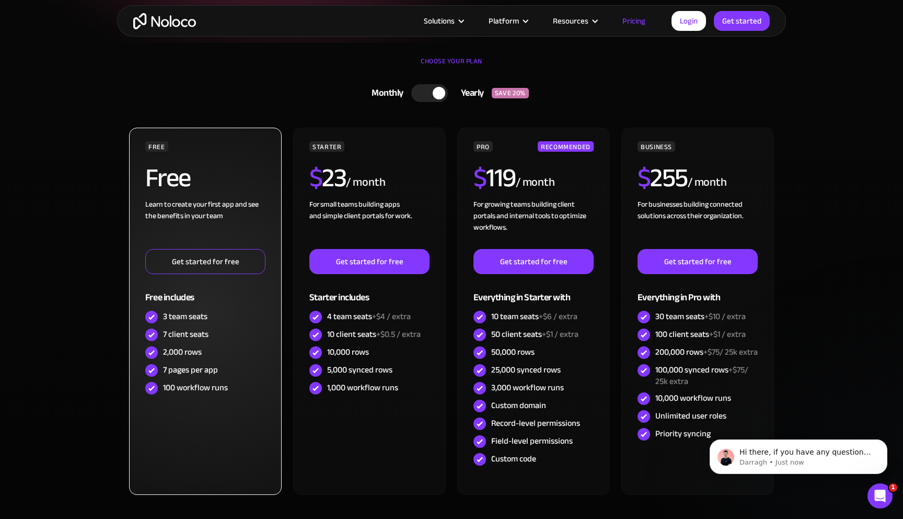 The height and width of the screenshot is (519, 903). I want to click on div: Unlimited user roles, so click(691, 416).